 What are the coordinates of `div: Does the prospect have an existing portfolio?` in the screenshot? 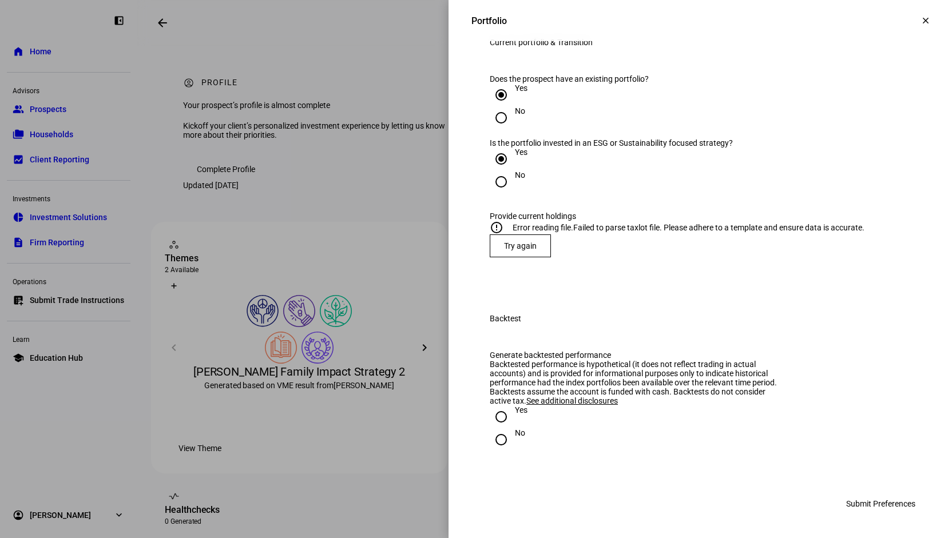 It's located at (637, 79).